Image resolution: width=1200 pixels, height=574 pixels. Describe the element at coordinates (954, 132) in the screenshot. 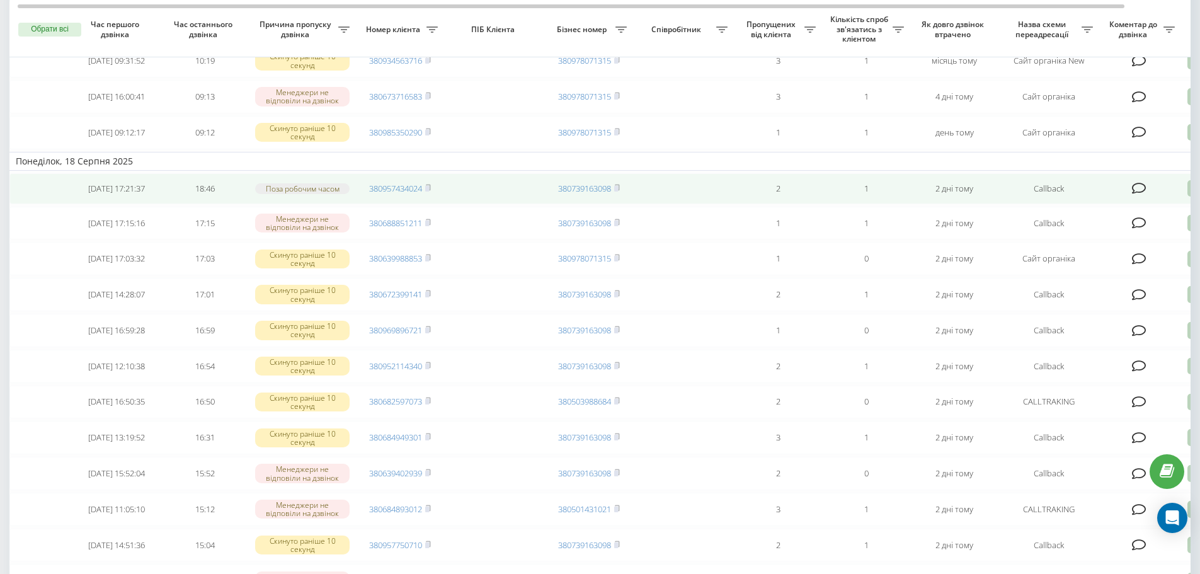

I see `td: день тому` at that location.